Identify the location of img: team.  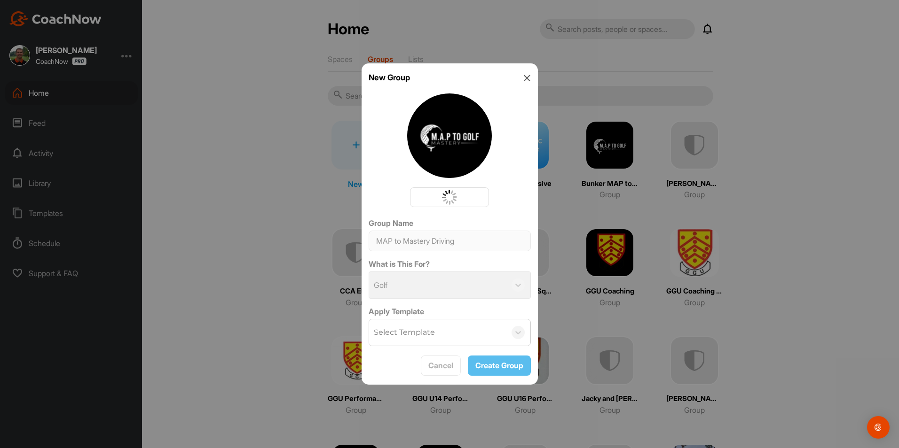
(449, 136).